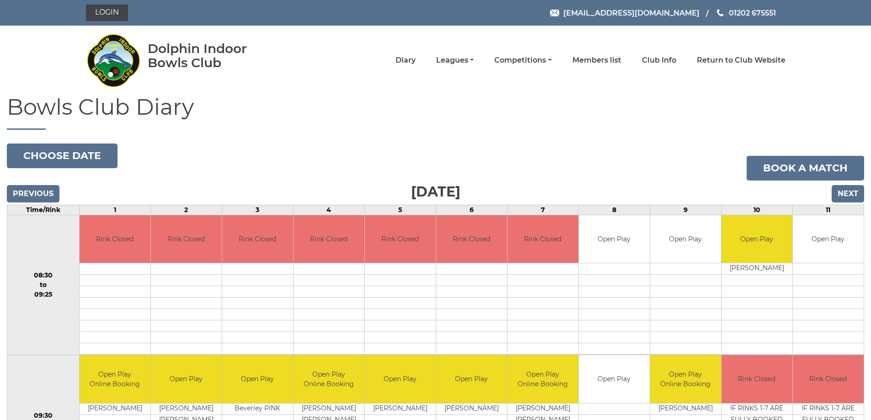  Describe the element at coordinates (828, 210) in the screenshot. I see `td: 11` at that location.